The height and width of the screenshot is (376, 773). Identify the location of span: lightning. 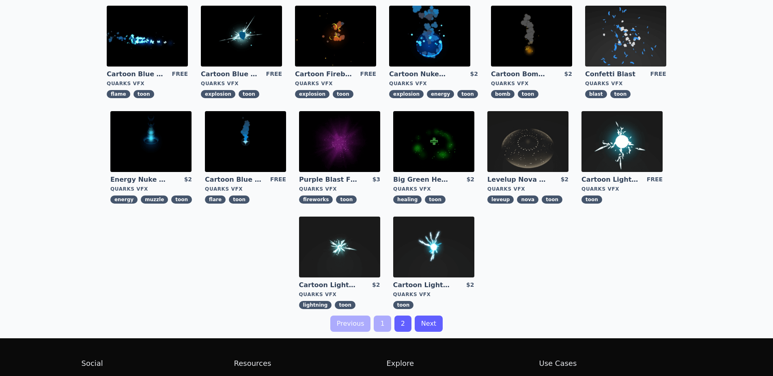
(315, 305).